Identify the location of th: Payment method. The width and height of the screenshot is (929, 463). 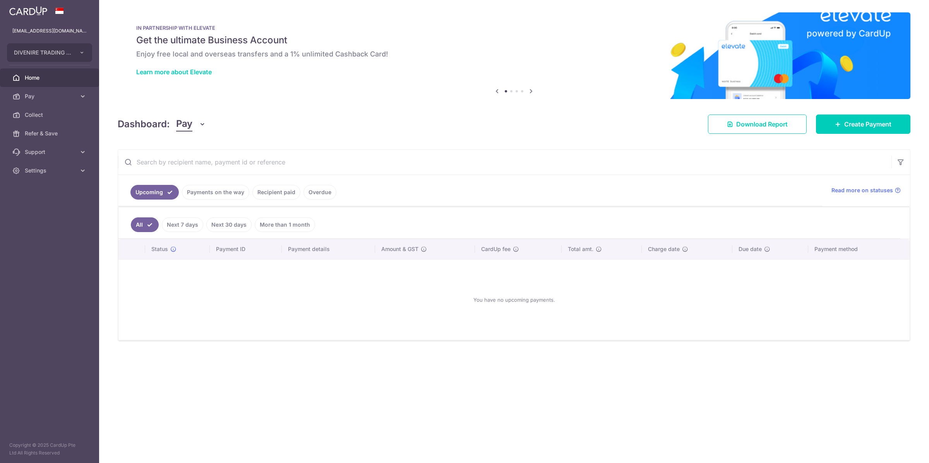
(859, 249).